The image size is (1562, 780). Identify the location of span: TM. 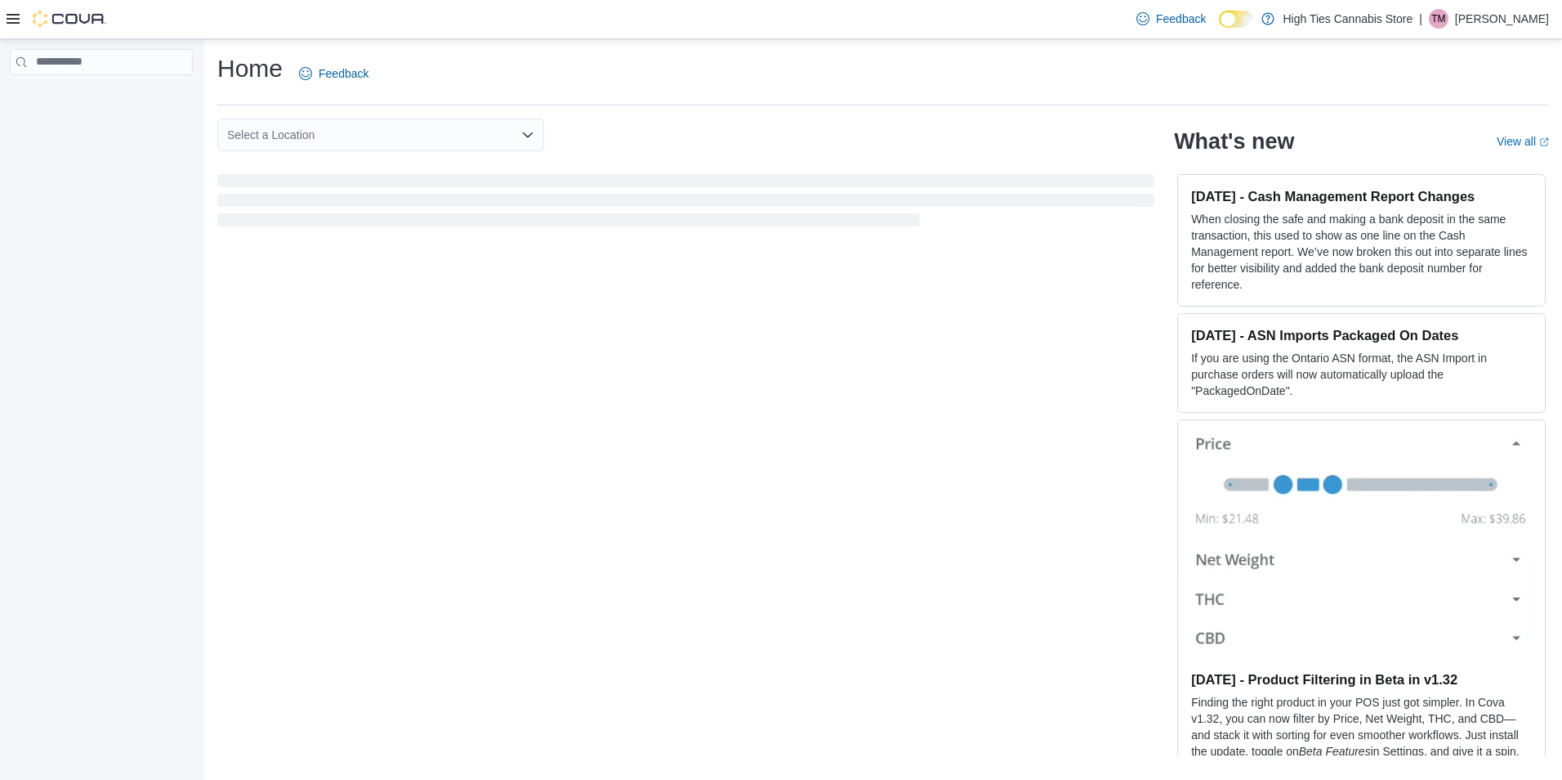
(1438, 19).